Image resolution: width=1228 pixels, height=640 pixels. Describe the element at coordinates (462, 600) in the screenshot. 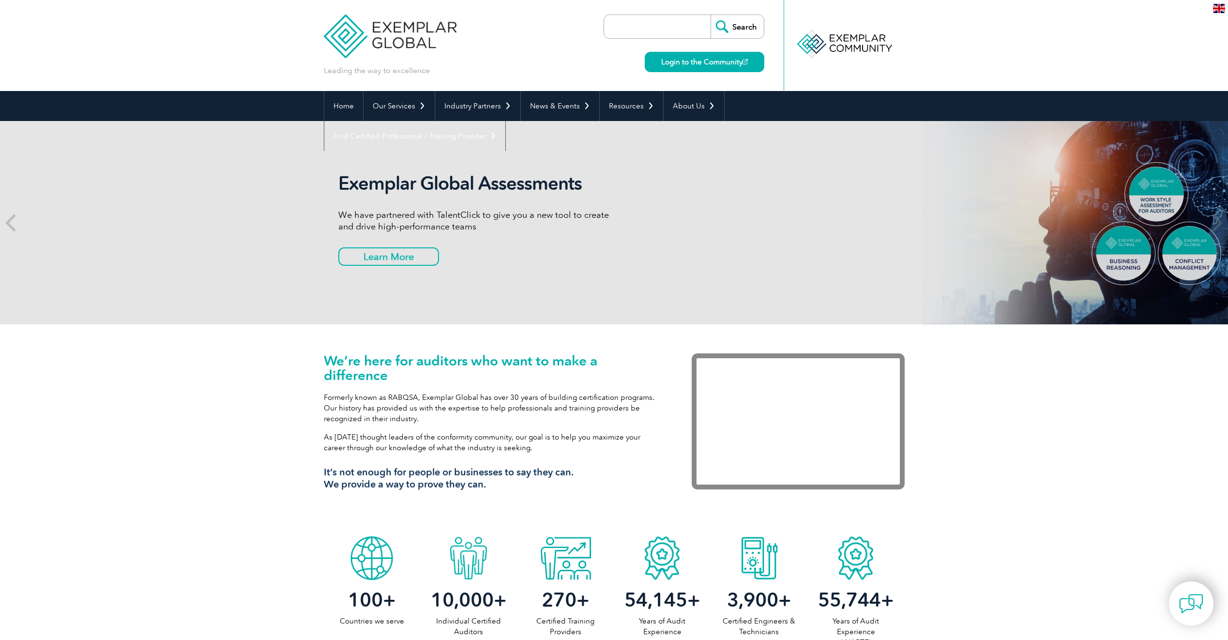

I see `span: 10,000` at that location.